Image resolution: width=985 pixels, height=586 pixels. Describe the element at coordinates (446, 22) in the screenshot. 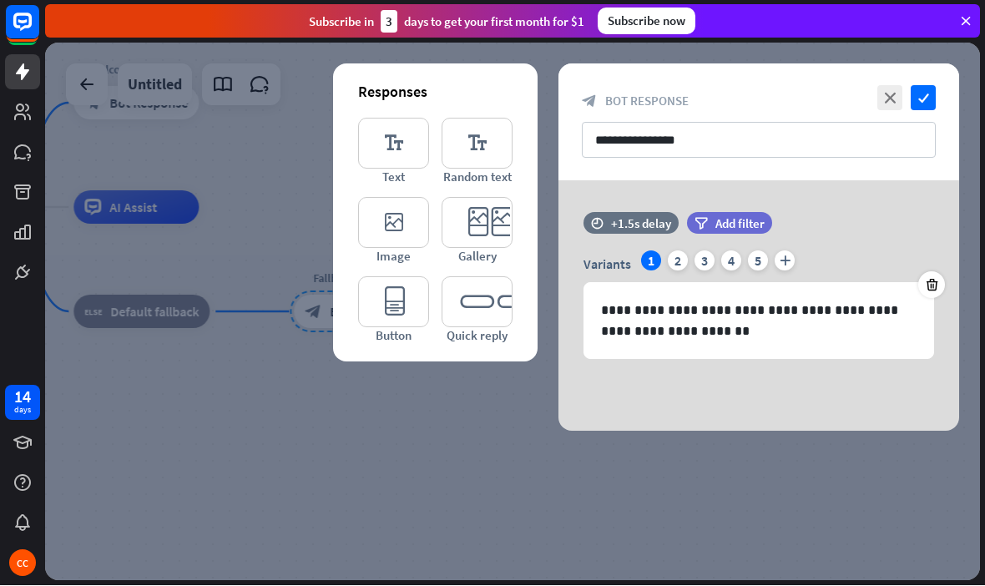

I see `div: Subscribe in days to get your first month for $1` at that location.